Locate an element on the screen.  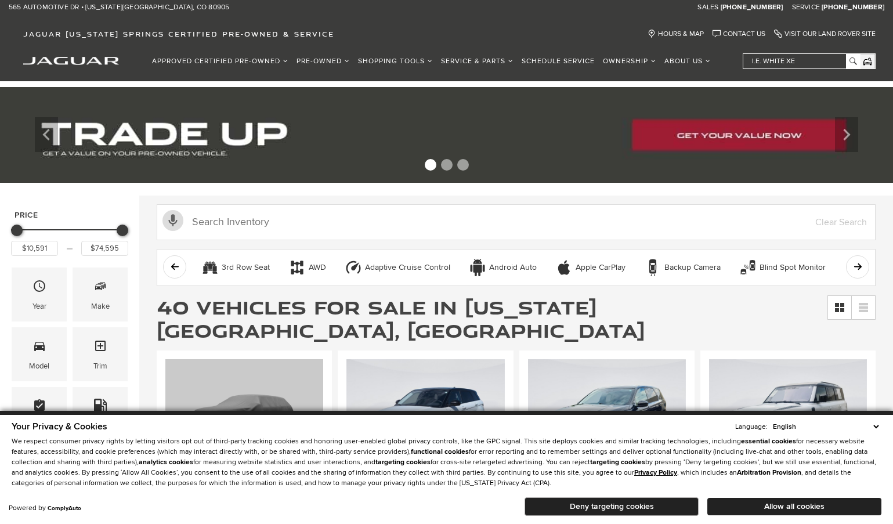
a: ComplyAuto is located at coordinates (64, 508).